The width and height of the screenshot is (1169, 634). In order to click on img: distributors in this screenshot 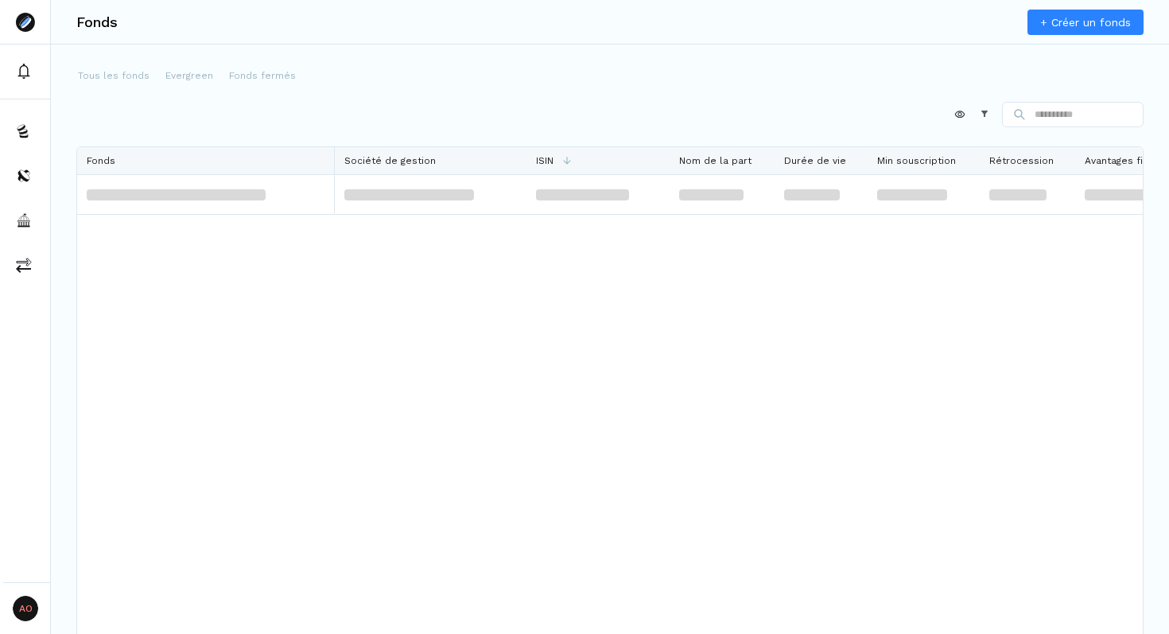, I will do `click(24, 176)`.